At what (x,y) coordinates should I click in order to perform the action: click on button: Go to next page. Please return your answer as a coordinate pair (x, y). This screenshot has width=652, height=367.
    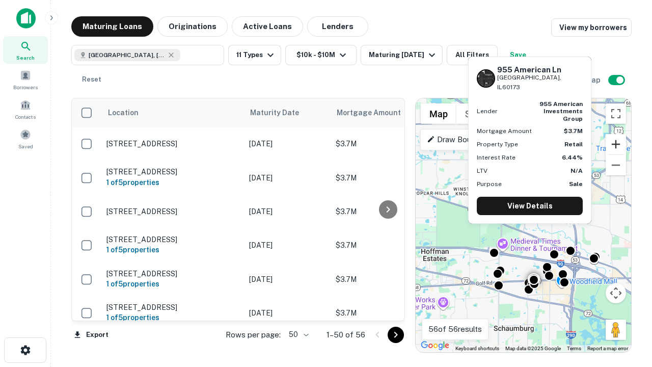
    Looking at the image, I should click on (396, 335).